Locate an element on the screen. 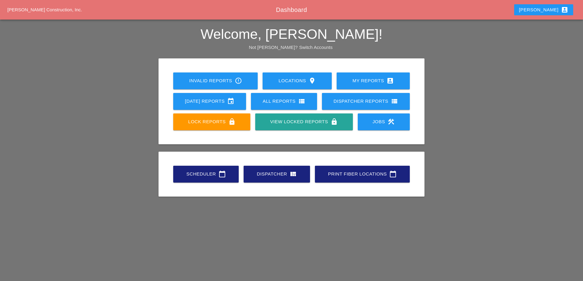  div: Dispatcher Reports is located at coordinates (366, 101).